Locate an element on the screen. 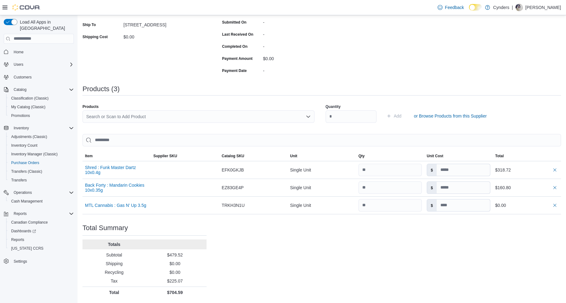 The width and height of the screenshot is (566, 303). span: Item is located at coordinates (89, 156).